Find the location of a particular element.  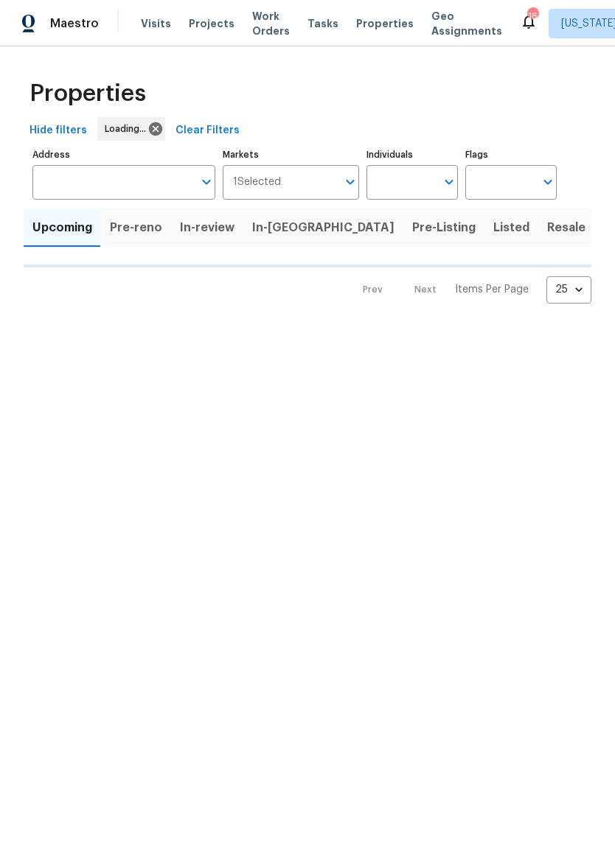

span: Listed is located at coordinates (511, 228).